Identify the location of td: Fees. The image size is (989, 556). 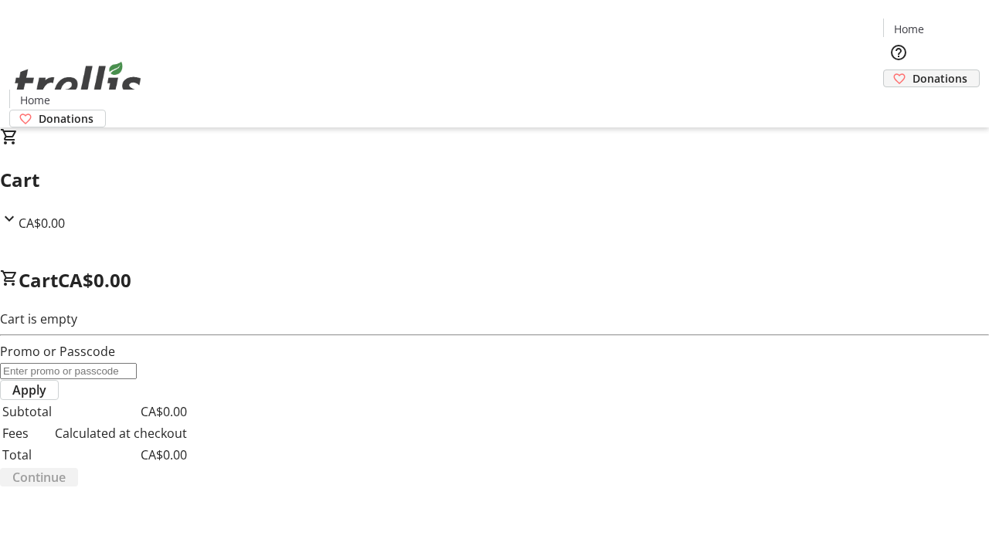
(27, 434).